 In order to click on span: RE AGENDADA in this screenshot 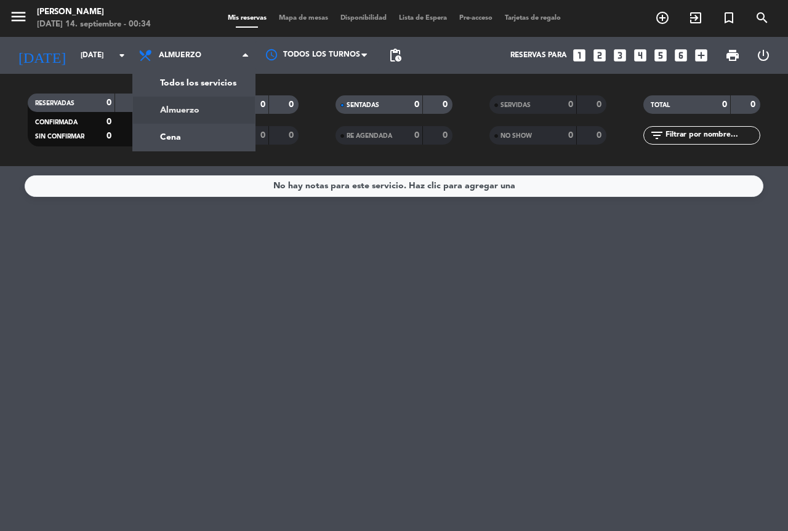, I will do `click(369, 136)`.